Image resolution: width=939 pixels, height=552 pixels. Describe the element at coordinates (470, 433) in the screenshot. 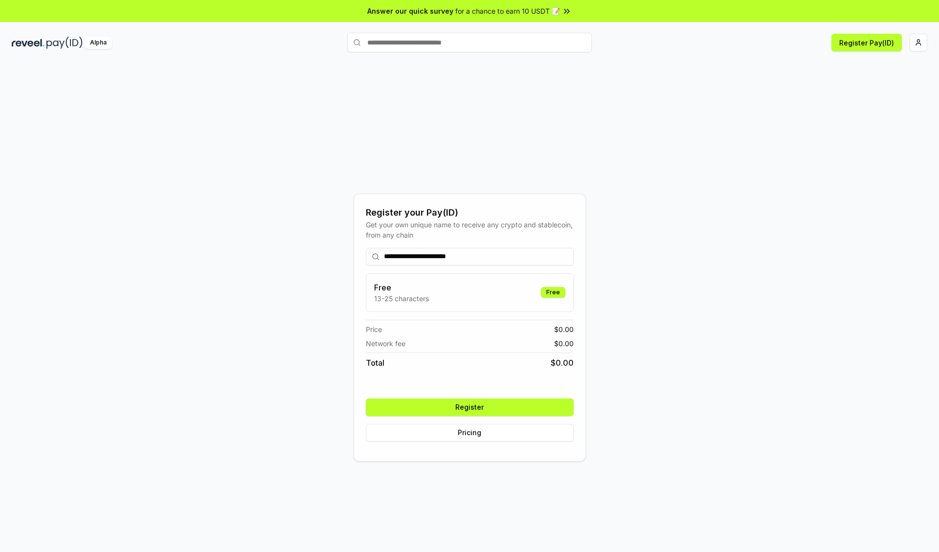

I see `button: Pricing` at that location.